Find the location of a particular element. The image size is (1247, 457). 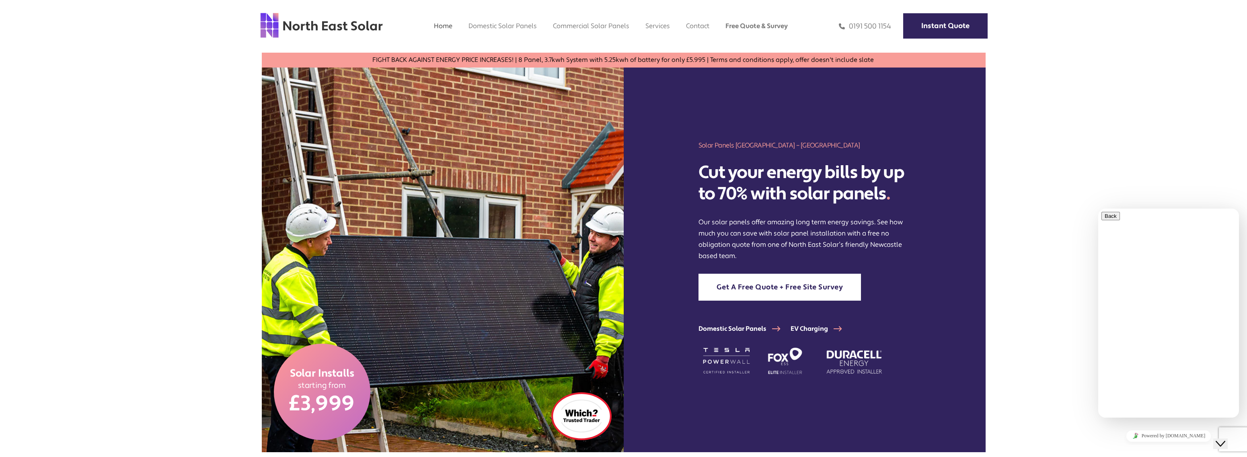

button: Back is located at coordinates (12, 7).